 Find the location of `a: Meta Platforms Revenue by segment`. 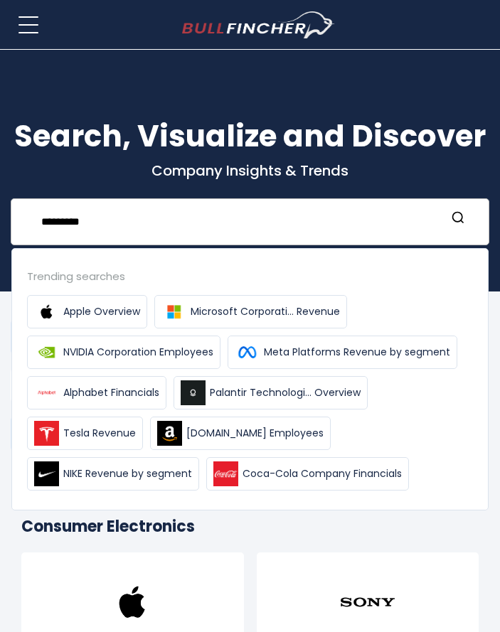

a: Meta Platforms Revenue by segment is located at coordinates (342, 352).